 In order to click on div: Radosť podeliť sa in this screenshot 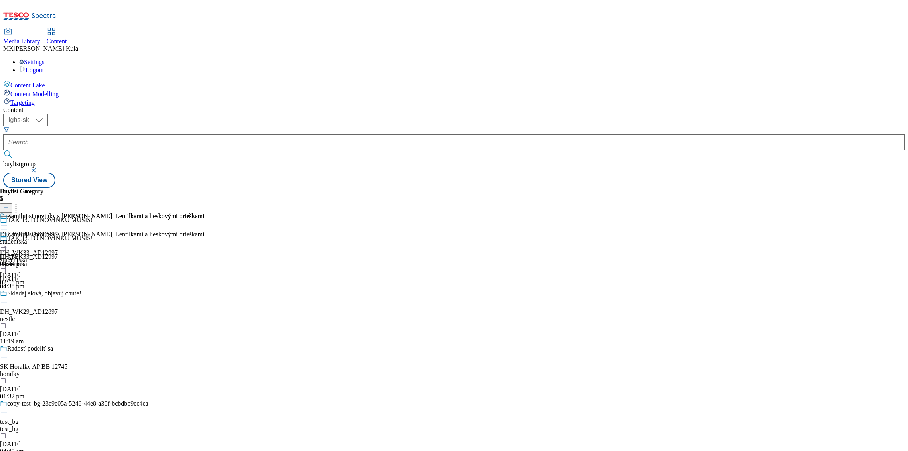, I will do `click(30, 349)`.